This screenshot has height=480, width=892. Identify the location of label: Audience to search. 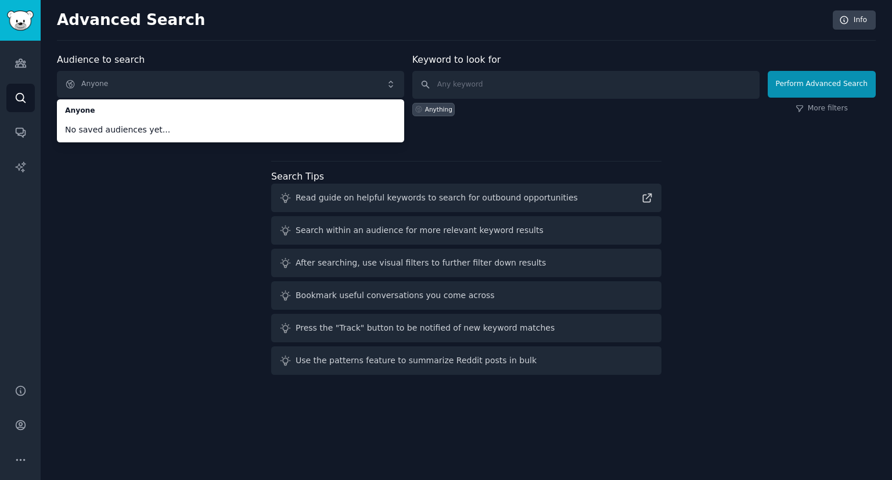
(100, 59).